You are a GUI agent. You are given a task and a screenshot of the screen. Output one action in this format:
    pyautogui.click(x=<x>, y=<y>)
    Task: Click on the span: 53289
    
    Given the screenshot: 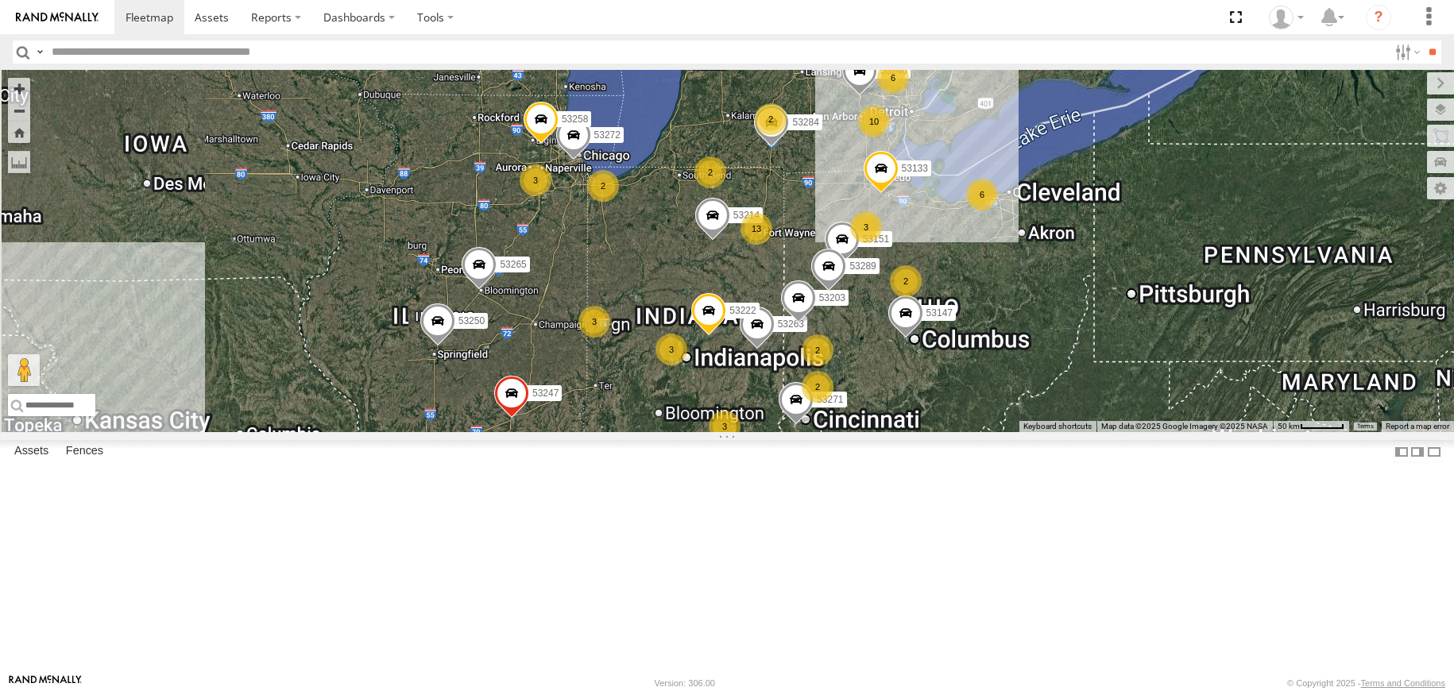 What is the action you would take?
    pyautogui.click(x=862, y=266)
    